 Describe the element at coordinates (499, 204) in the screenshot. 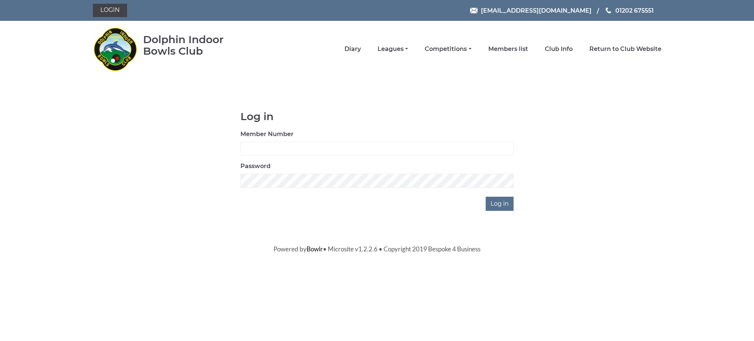

I see `input: Log in` at that location.